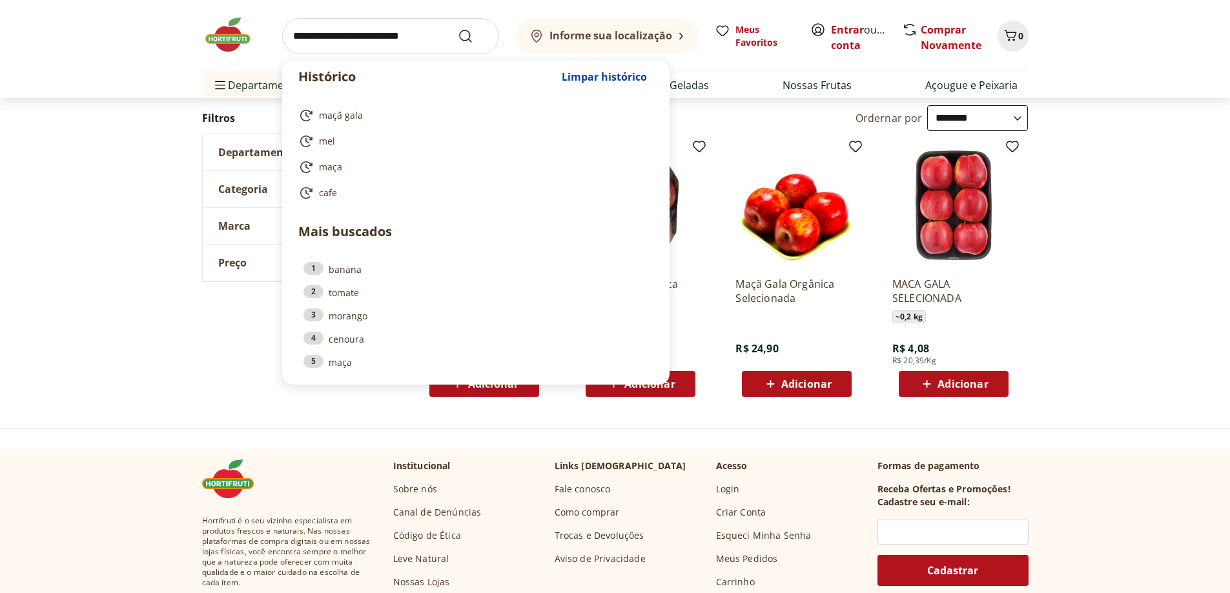  I want to click on a: 4cenoura, so click(476, 339).